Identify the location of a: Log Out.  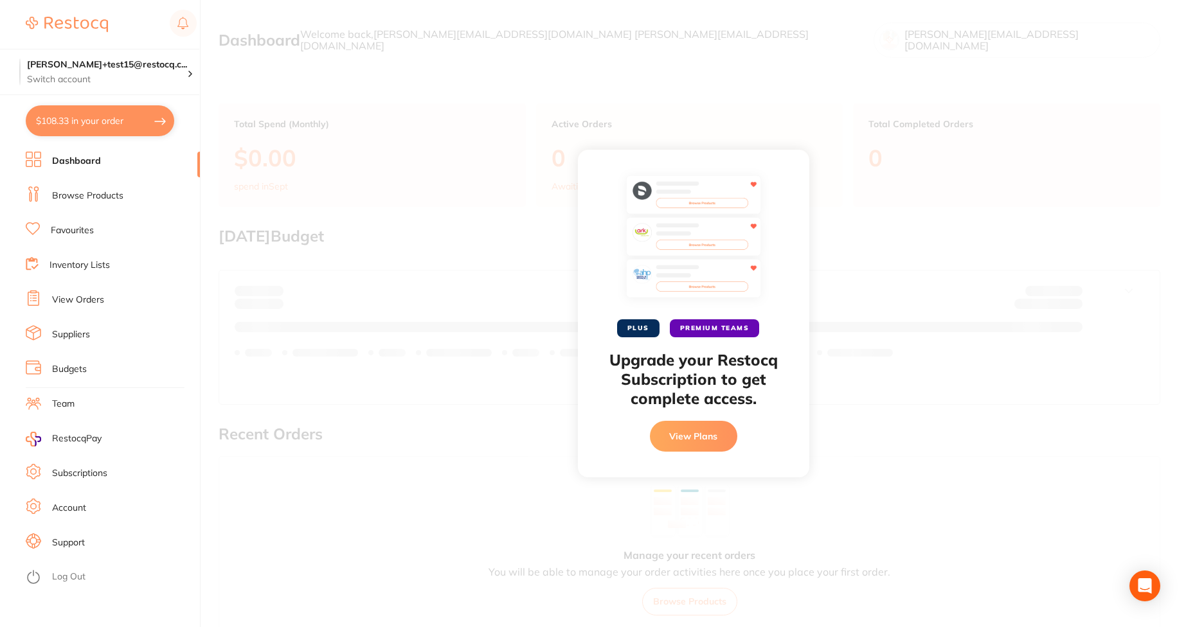
(69, 577).